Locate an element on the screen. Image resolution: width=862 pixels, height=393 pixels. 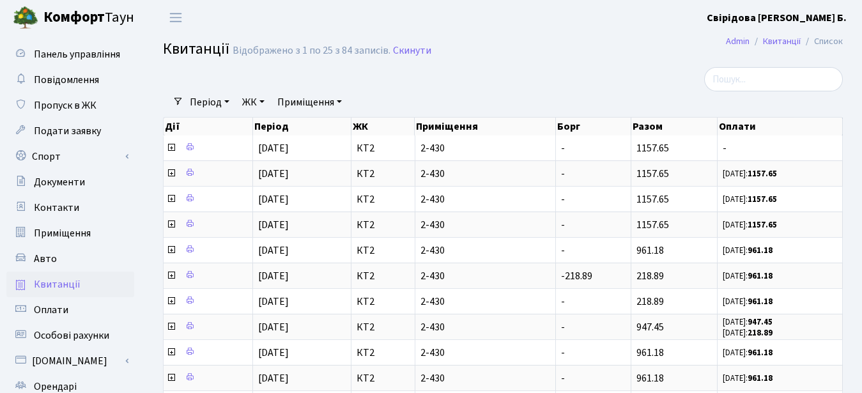
span: 947.45 is located at coordinates (650, 327).